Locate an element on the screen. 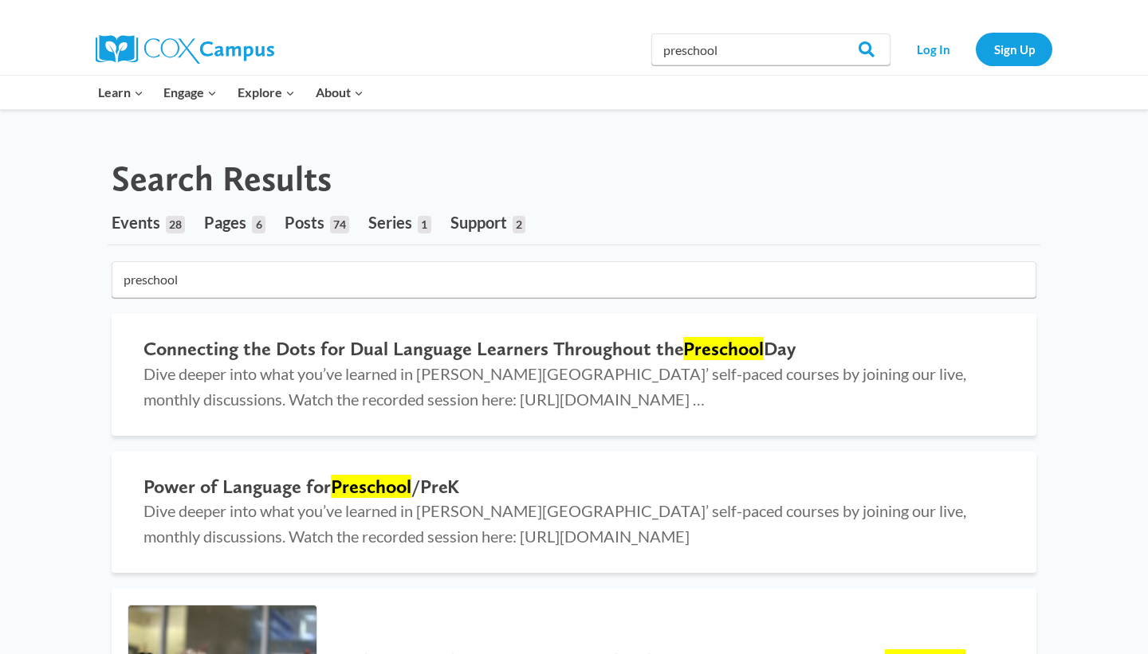 This screenshot has height=654, width=1148. a: Support2 is located at coordinates (488, 222).